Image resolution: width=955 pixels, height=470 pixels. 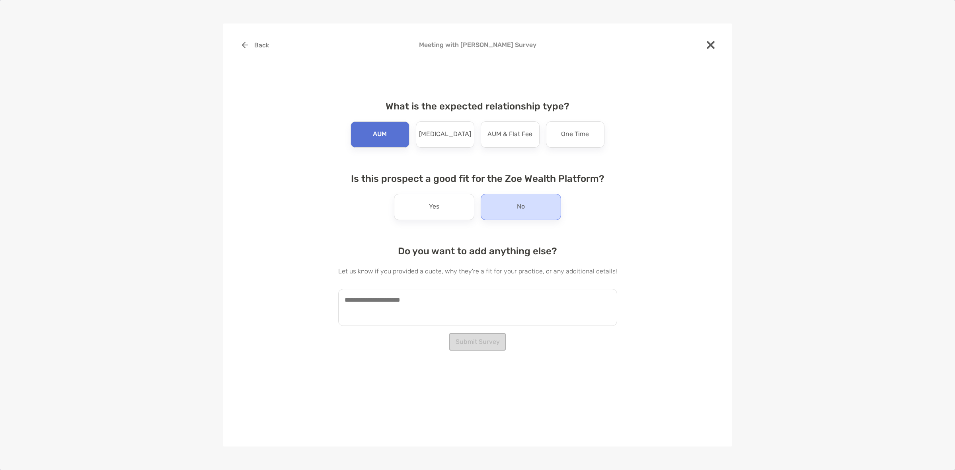 What do you see at coordinates (380, 135) in the screenshot?
I see `p: AUM` at bounding box center [380, 135].